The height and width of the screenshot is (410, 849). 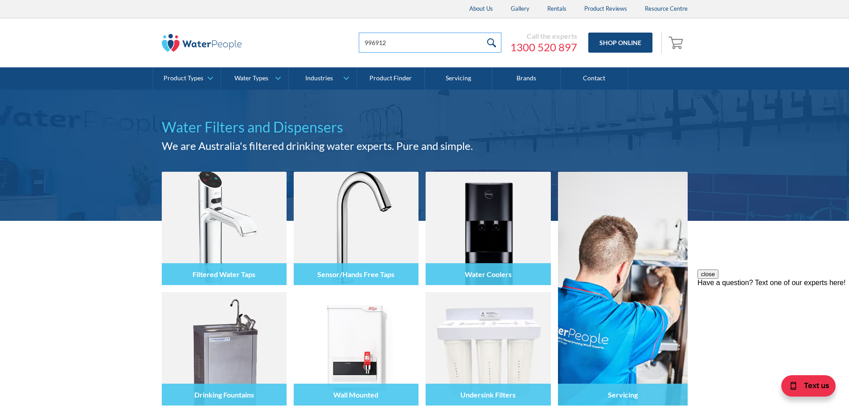 I want to click on input: Search products, so click(x=430, y=42).